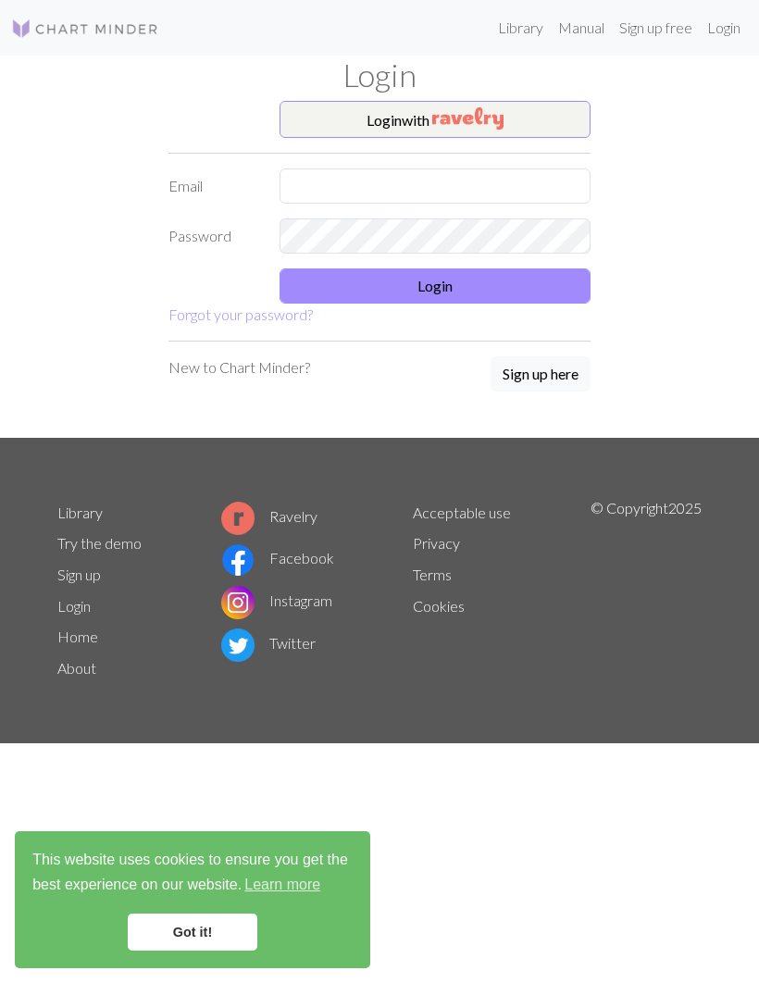  I want to click on a: About, so click(77, 668).